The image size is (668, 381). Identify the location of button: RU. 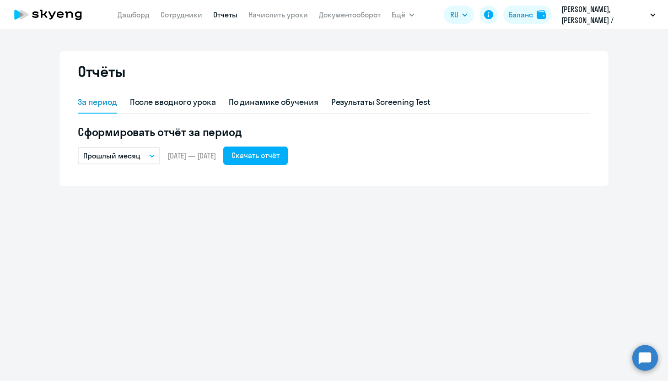
(459, 15).